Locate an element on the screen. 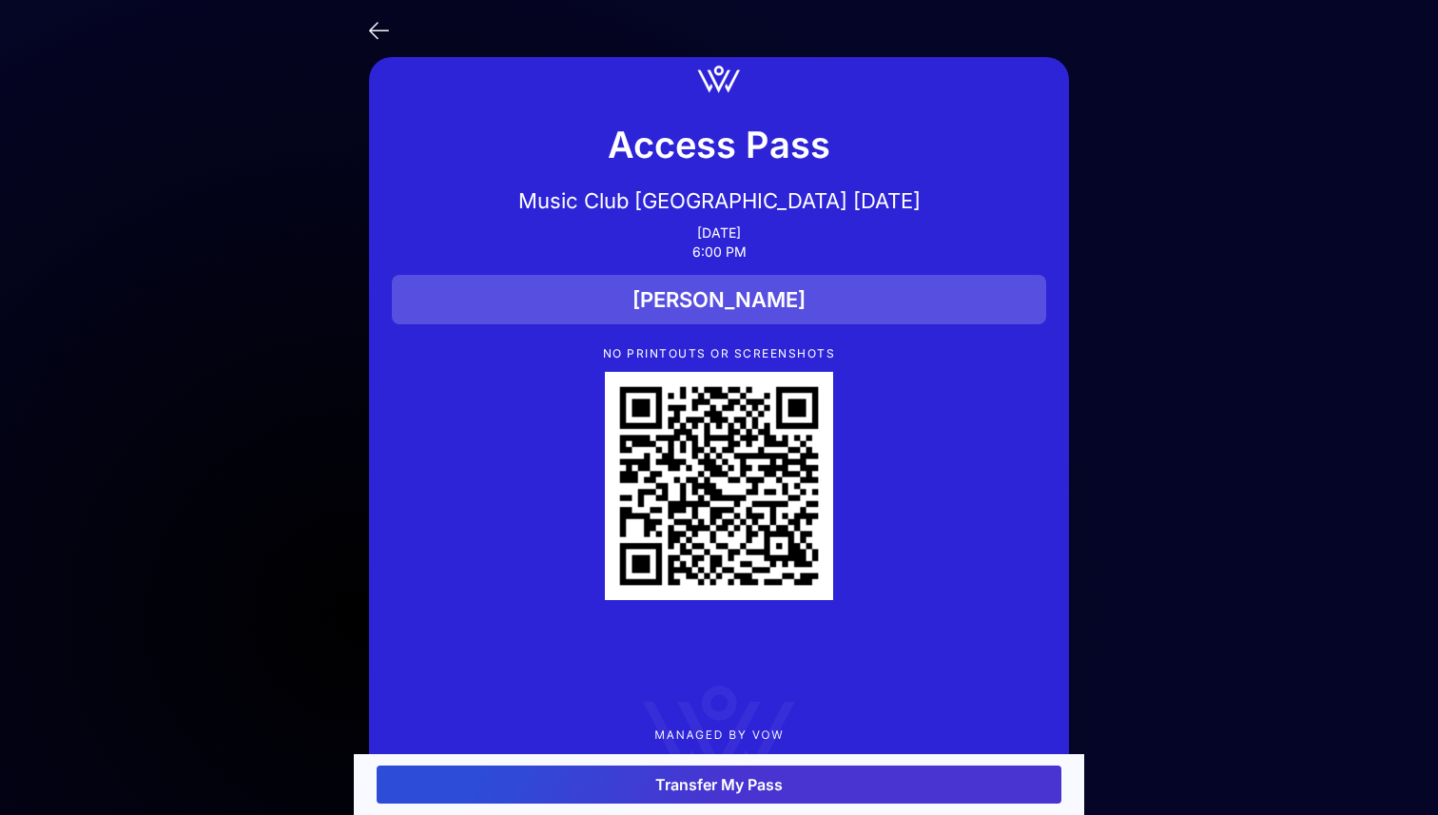 The image size is (1438, 815). p: Access Pass is located at coordinates (719, 145).